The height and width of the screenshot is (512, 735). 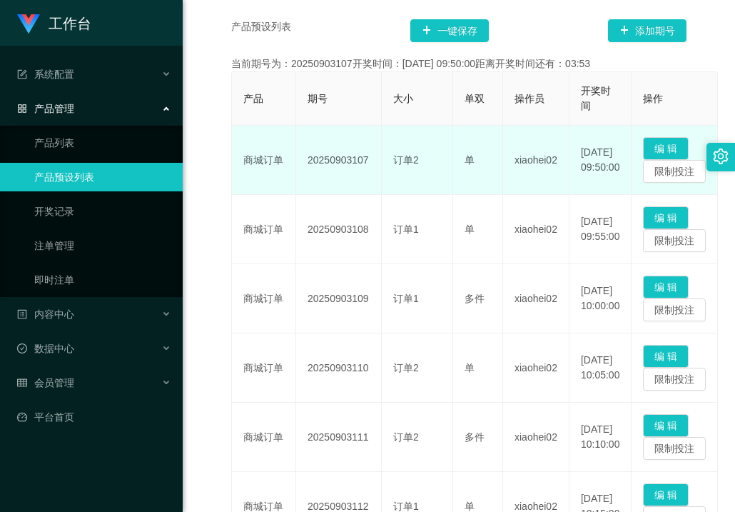 I want to click on span: 大小, so click(x=403, y=98).